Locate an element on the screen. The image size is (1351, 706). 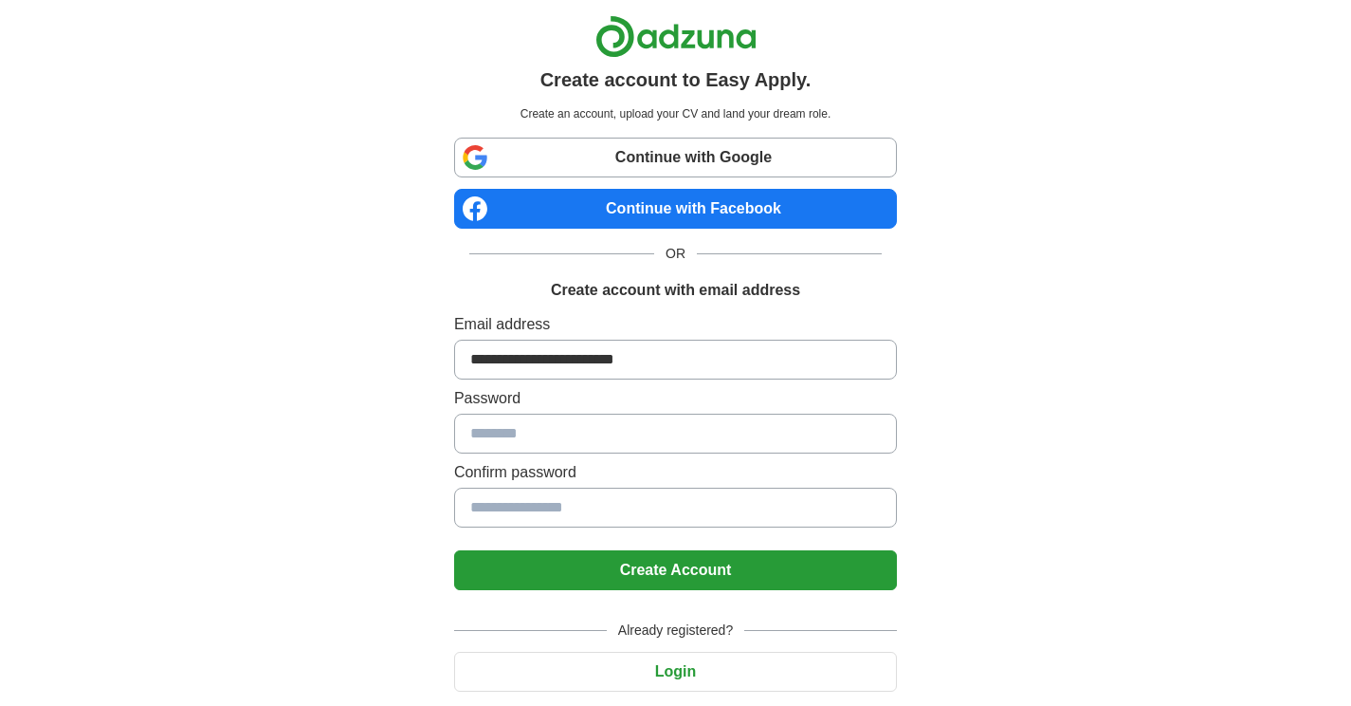
span: OR is located at coordinates (675, 253).